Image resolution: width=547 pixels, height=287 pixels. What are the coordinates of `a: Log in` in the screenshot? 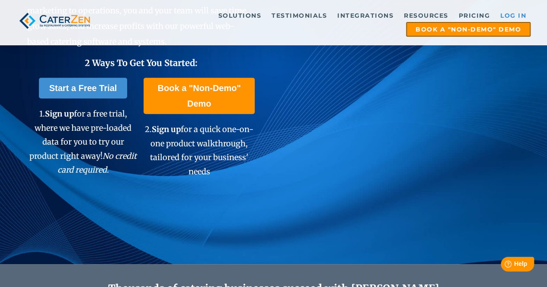 It's located at (513, 16).